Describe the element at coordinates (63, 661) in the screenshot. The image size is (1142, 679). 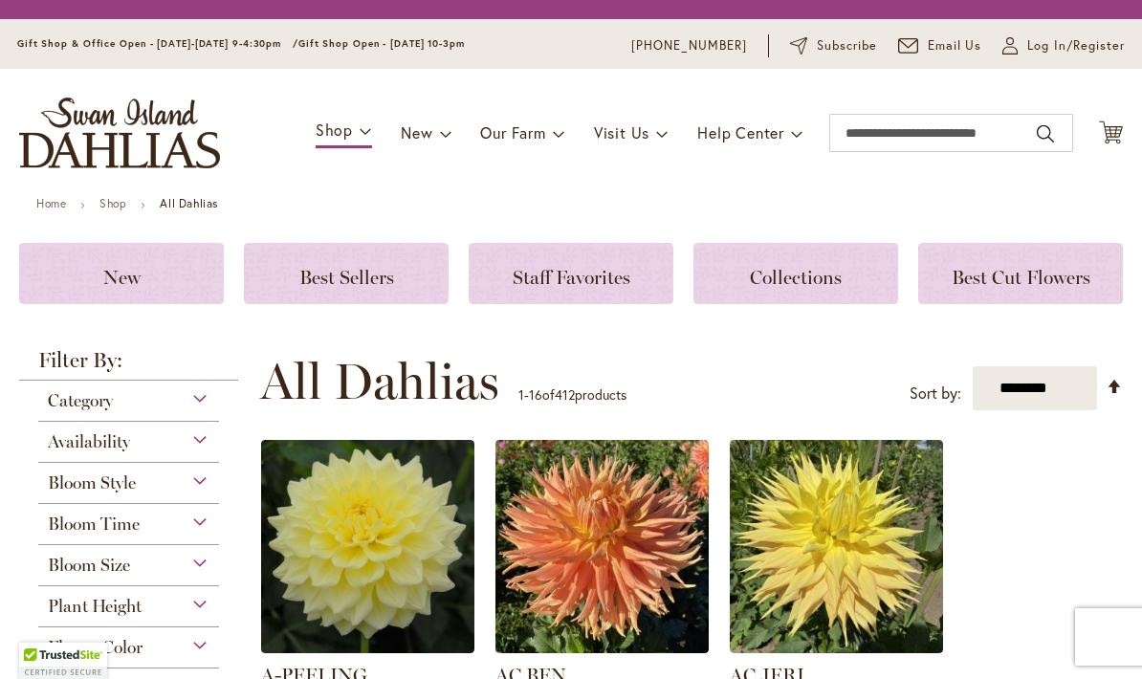
I see `div: TrustedSite Certified` at that location.